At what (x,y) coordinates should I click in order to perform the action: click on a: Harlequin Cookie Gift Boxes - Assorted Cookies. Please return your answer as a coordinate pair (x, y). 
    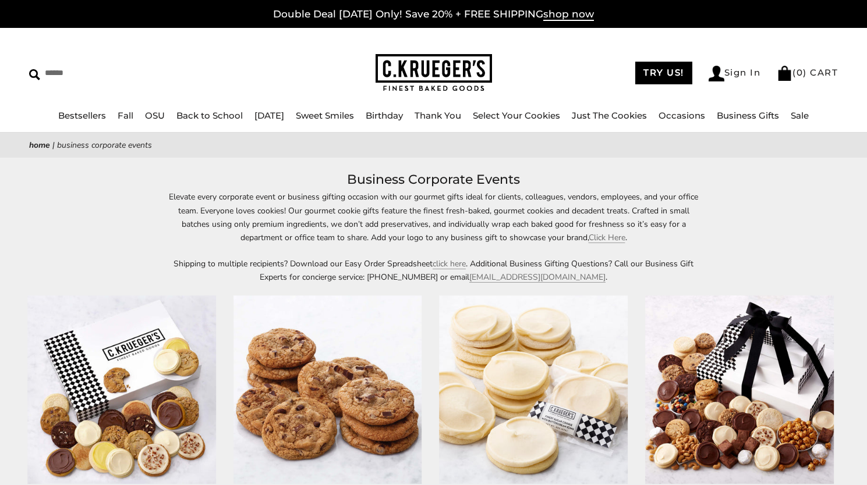
    Looking at the image, I should click on (122, 390).